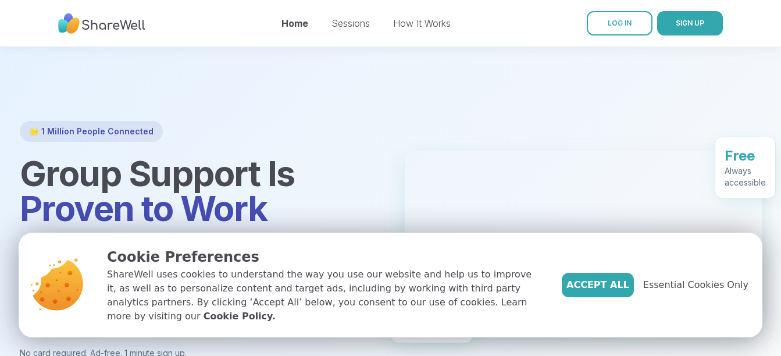  What do you see at coordinates (144, 208) in the screenshot?
I see `span: Proven to Work` at bounding box center [144, 208].